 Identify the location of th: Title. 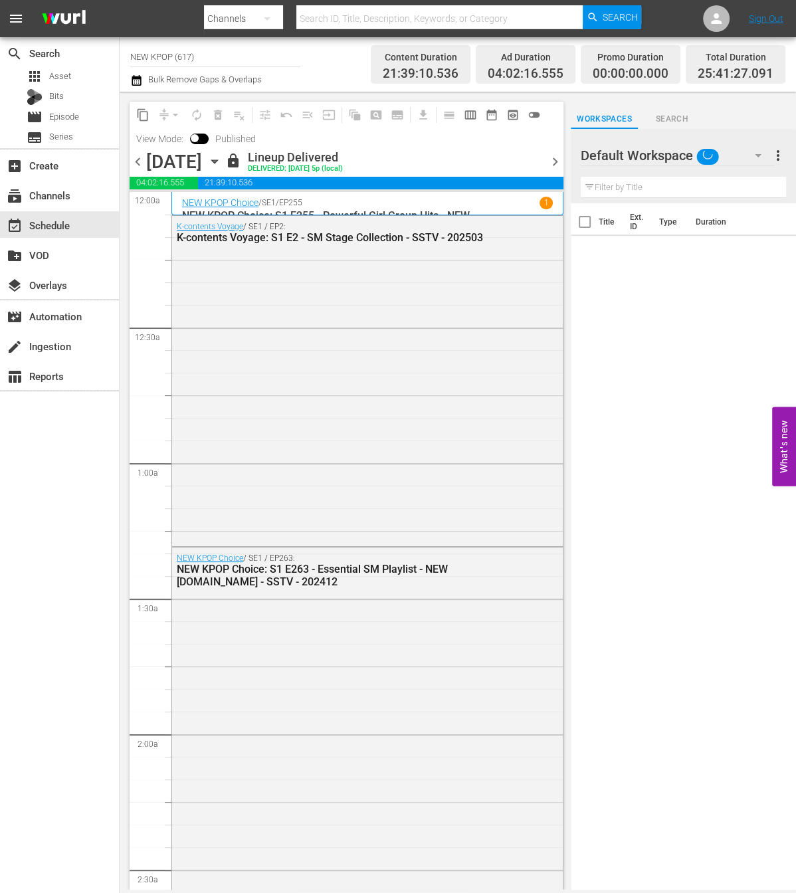
(610, 222).